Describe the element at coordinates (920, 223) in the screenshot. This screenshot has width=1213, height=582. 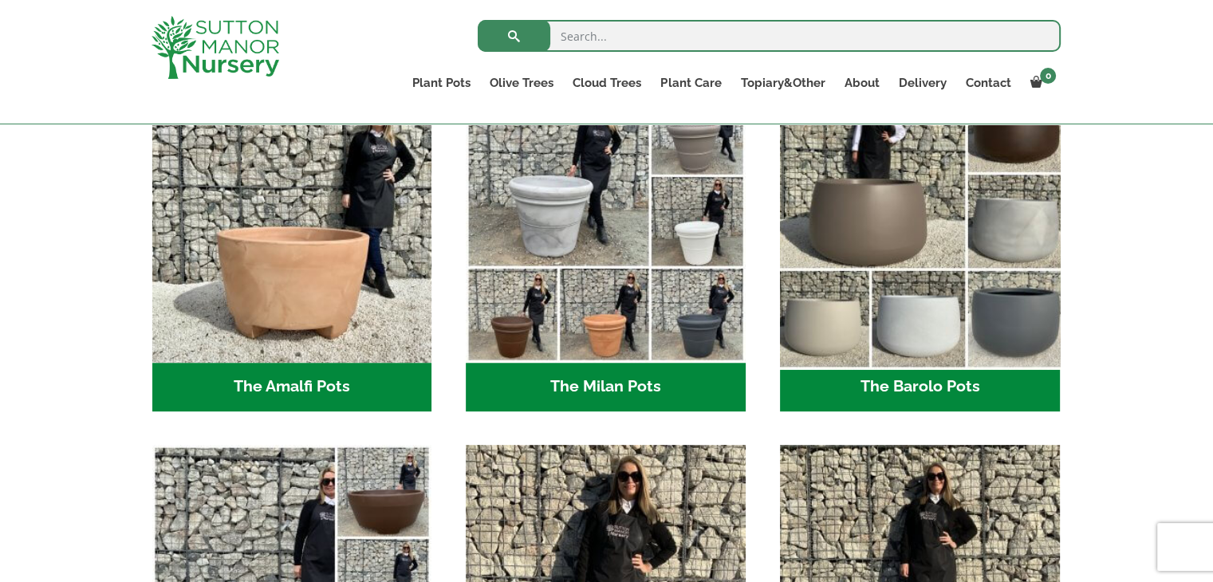
I see `img: The Barolo Pots` at that location.